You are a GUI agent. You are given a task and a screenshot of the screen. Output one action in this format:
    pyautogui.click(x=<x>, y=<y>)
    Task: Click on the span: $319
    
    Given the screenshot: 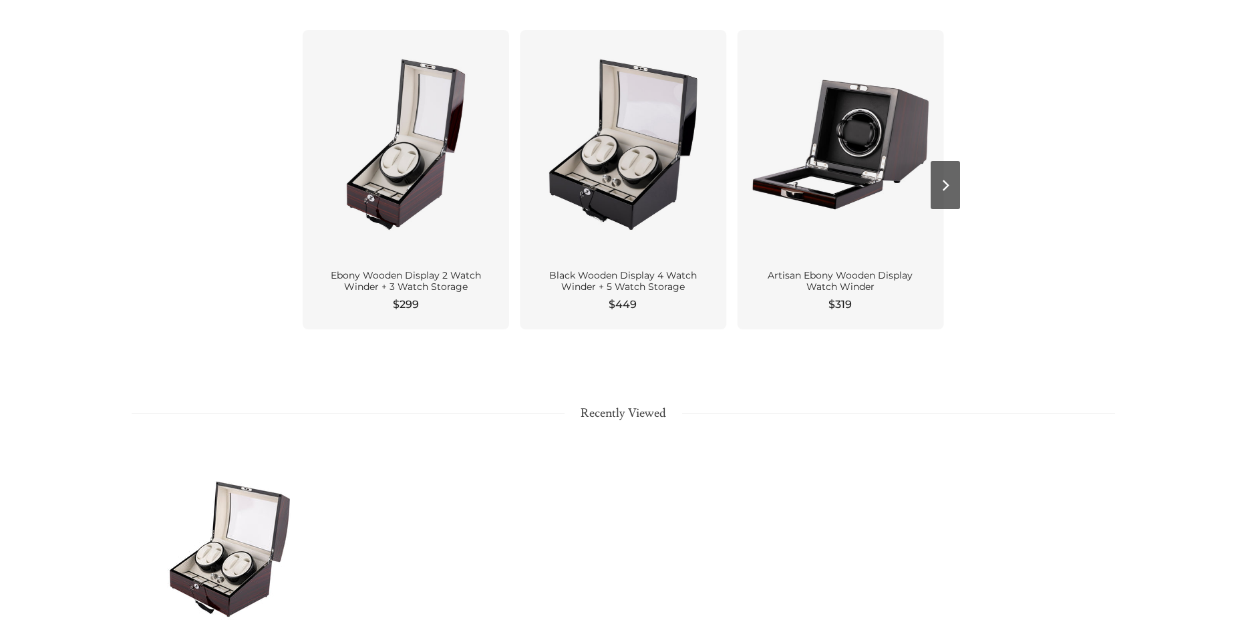 What is the action you would take?
    pyautogui.click(x=840, y=305)
    